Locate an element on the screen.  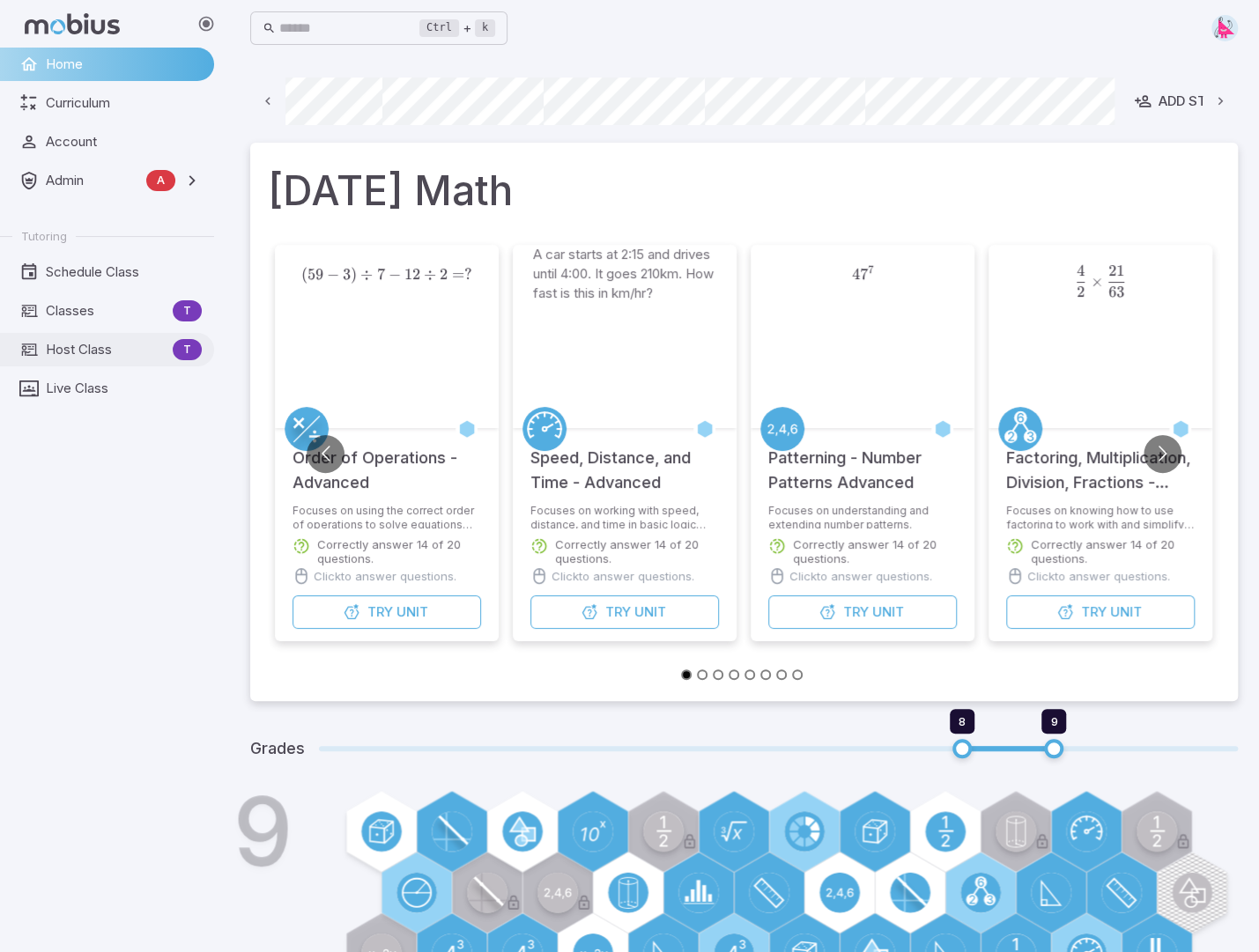
h5: Factoring, Multiplication, Division, Fractions - Advanced is located at coordinates (1100, 461).